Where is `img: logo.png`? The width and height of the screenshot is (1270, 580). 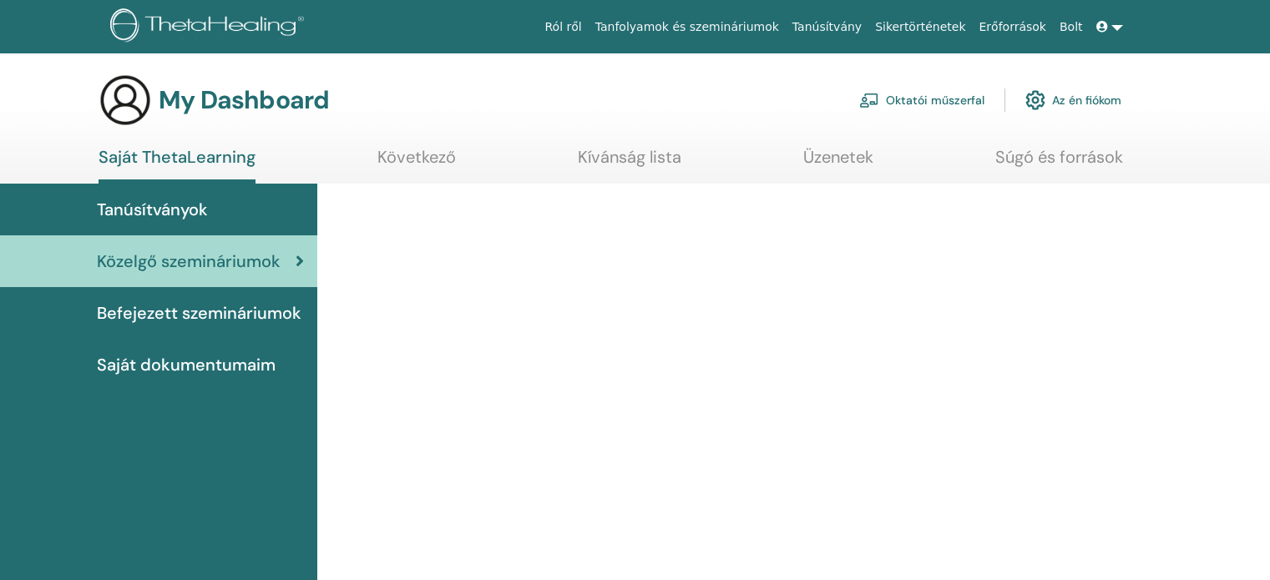 img: logo.png is located at coordinates (210, 27).